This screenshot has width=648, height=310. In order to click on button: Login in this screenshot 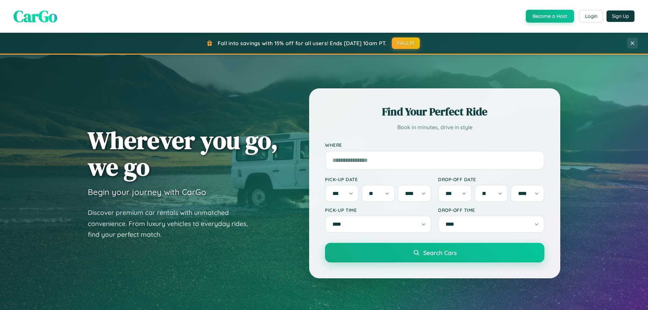, I will do `click(591, 16)`.